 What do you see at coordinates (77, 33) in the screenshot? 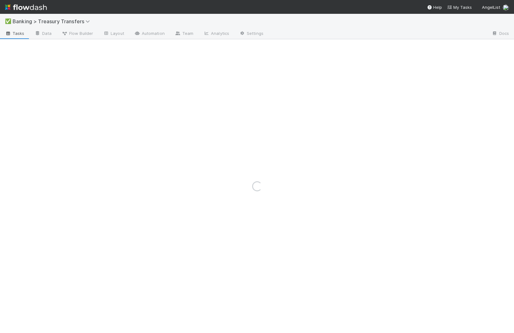
I see `span: Flow Builder` at bounding box center [77, 33].